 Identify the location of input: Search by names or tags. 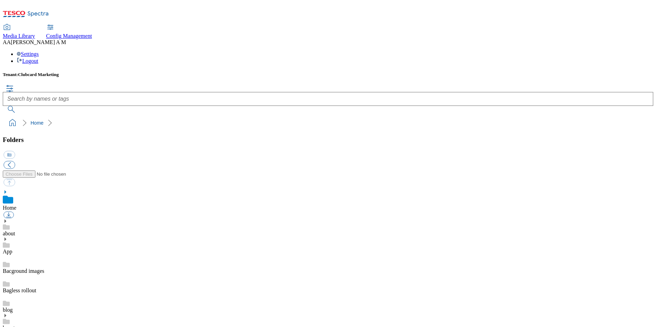
(328, 99).